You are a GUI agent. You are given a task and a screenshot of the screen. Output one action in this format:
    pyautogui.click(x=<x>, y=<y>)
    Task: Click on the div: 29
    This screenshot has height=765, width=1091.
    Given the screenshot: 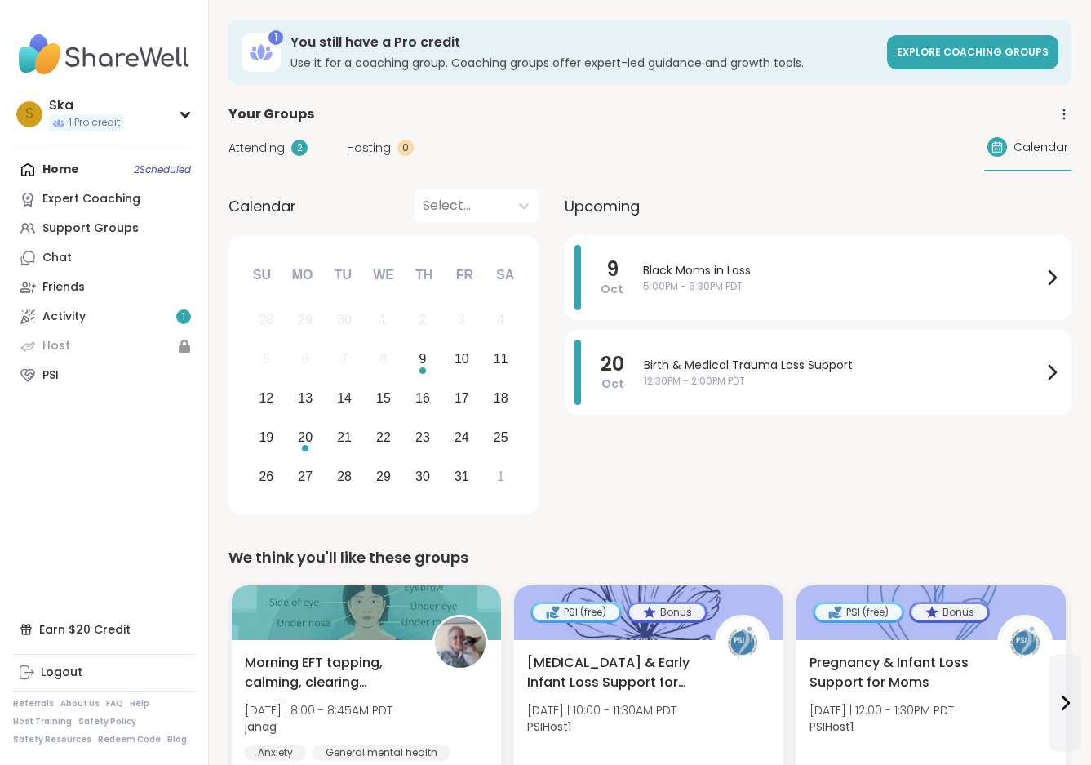 What is the action you would take?
    pyautogui.click(x=384, y=476)
    